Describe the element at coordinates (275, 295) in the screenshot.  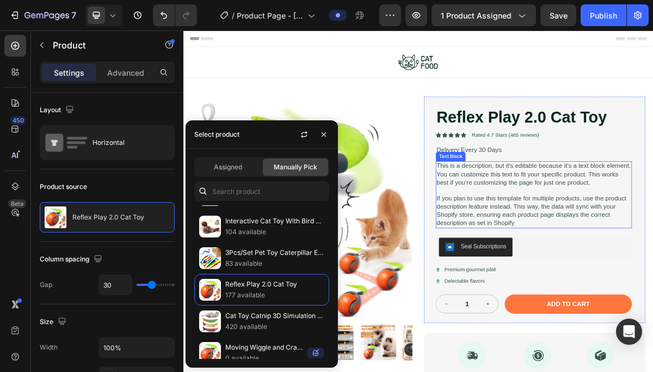
I see `p: 177 available` at that location.